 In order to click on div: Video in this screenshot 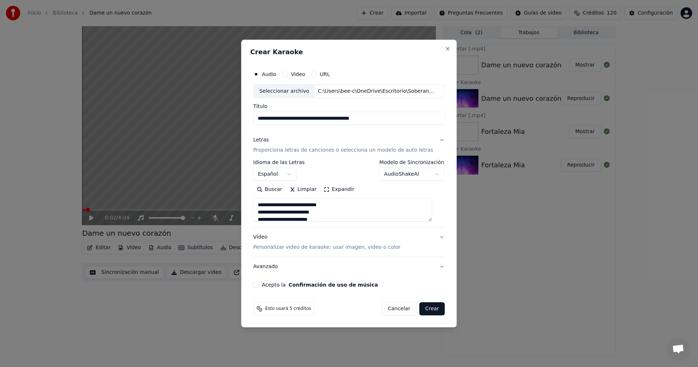, I will do `click(327, 243)`.